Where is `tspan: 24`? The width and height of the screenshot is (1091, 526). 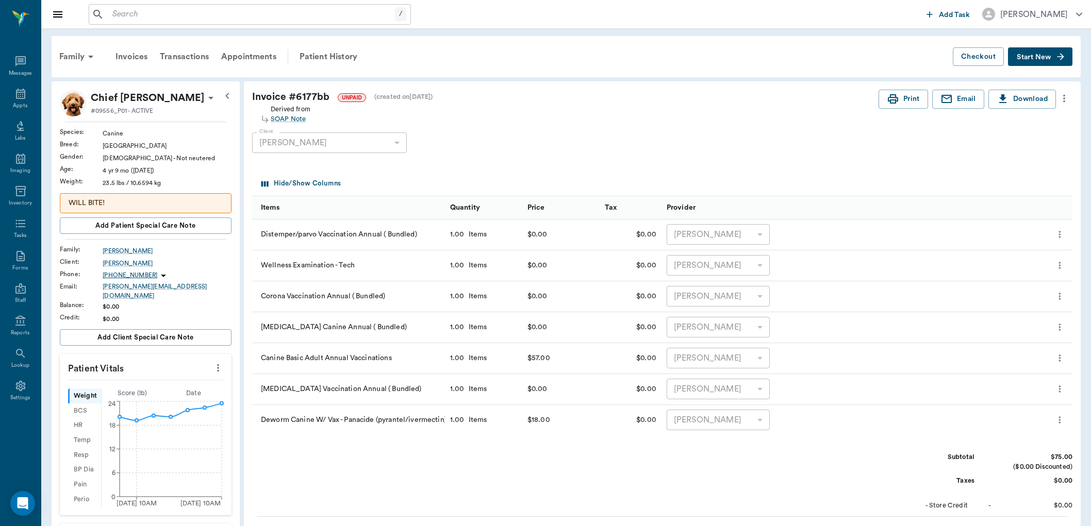 tspan: 24 is located at coordinates (112, 404).